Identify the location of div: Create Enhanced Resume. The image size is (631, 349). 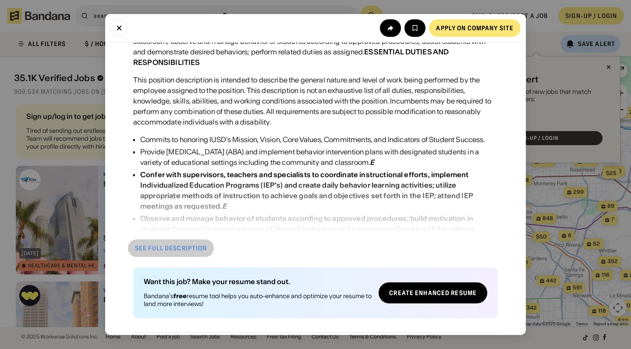
(433, 293).